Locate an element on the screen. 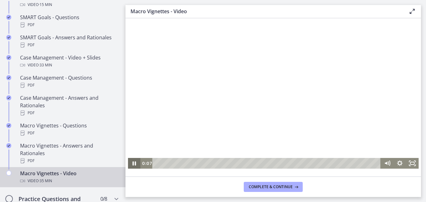 This screenshot has width=426, height=202. button: Show settings menu is located at coordinates (275, 145).